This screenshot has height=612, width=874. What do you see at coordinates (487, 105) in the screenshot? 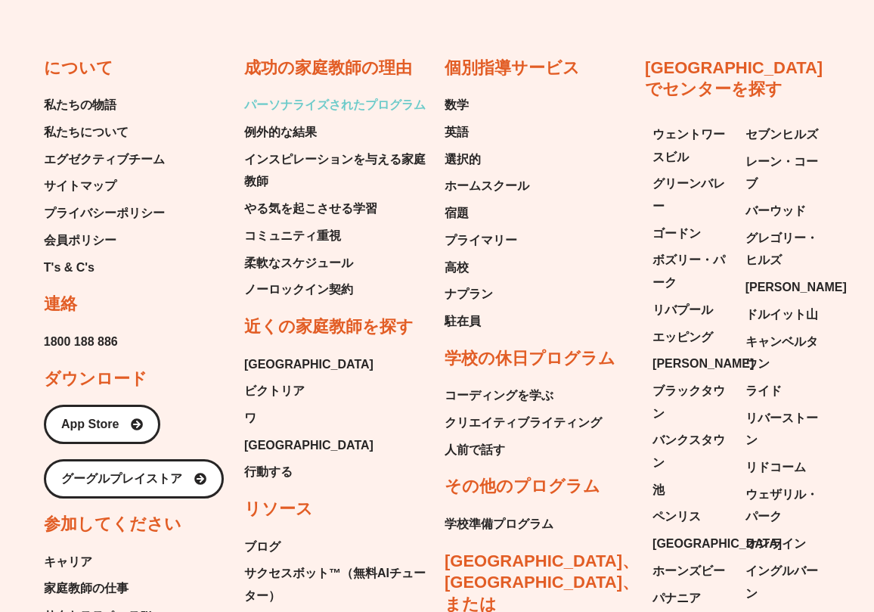
I see `a: 数学` at bounding box center [487, 105].